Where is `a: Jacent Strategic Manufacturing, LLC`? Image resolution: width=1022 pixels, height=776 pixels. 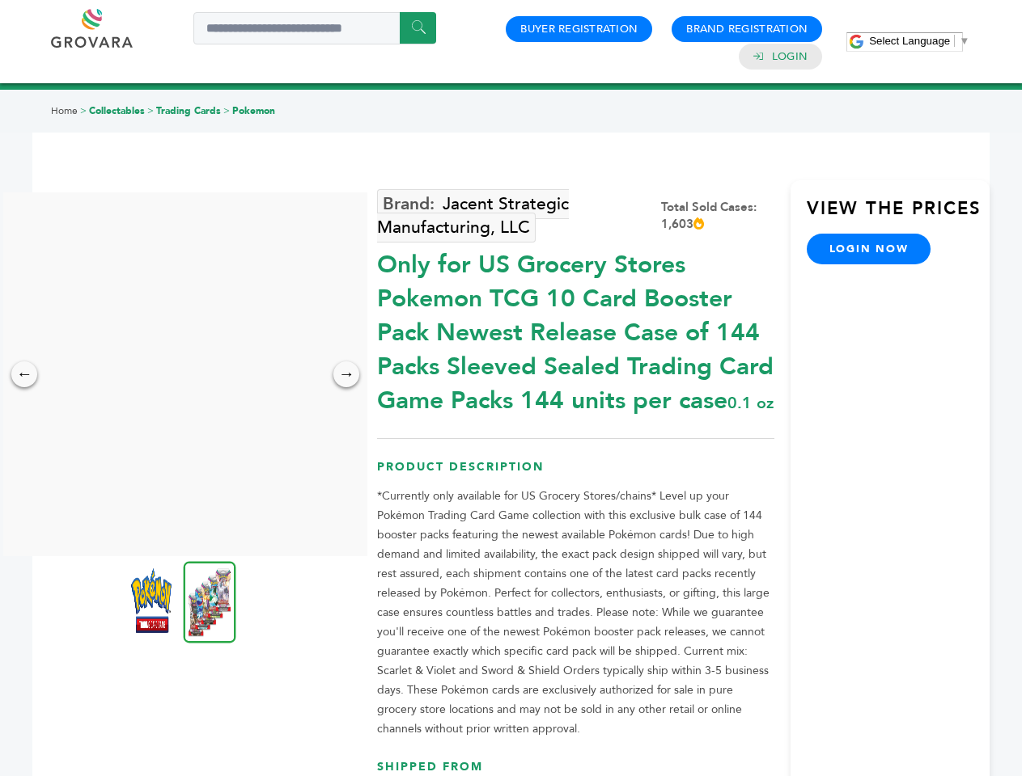
a: Jacent Strategic Manufacturing, LLC is located at coordinates (472, 216).